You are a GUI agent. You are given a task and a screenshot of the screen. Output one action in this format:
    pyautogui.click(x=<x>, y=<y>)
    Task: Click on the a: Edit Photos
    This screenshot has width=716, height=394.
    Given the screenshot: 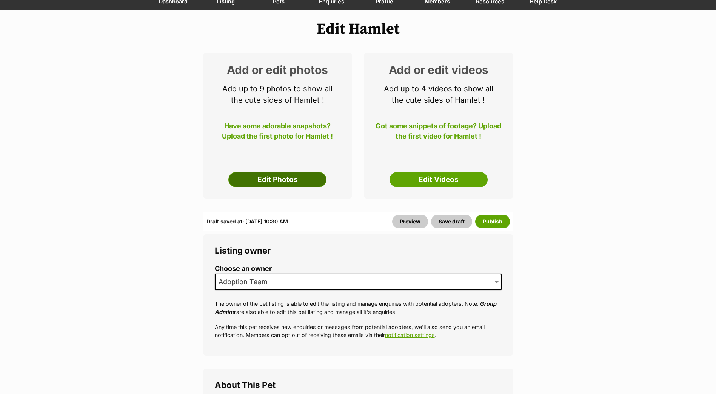 What is the action you would take?
    pyautogui.click(x=278, y=180)
    